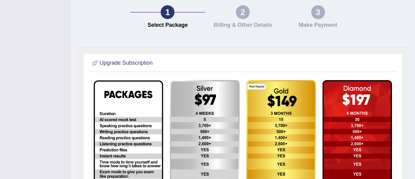 The height and width of the screenshot is (179, 415). Describe the element at coordinates (318, 25) in the screenshot. I see `h4: Make Payment` at that location.